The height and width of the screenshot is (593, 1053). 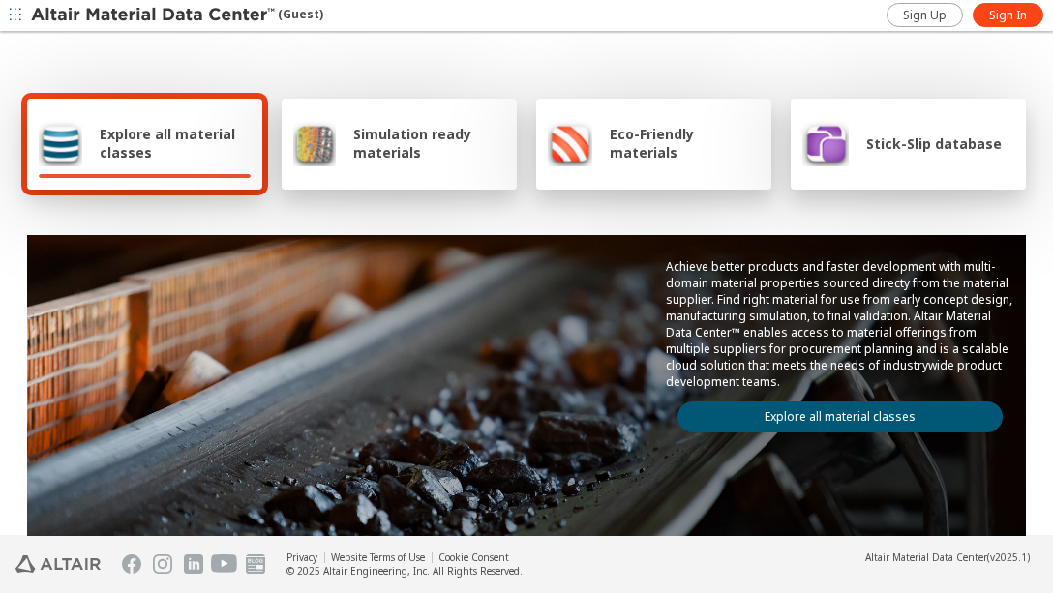 What do you see at coordinates (58, 564) in the screenshot?
I see `img: Altair Engineering` at bounding box center [58, 564].